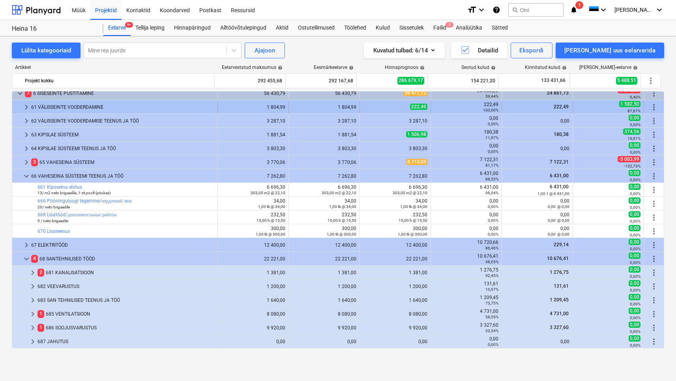 The image size is (676, 381). I want to click on span: 1, so click(41, 314).